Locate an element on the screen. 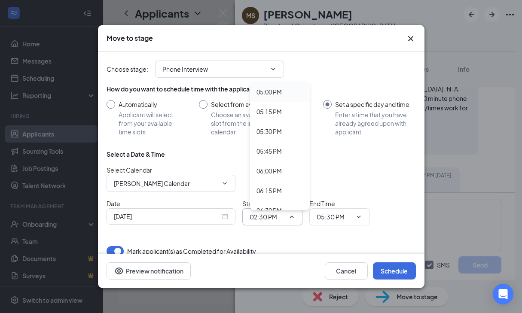 The width and height of the screenshot is (522, 313). svg: ChevronUp is located at coordinates (292, 217).